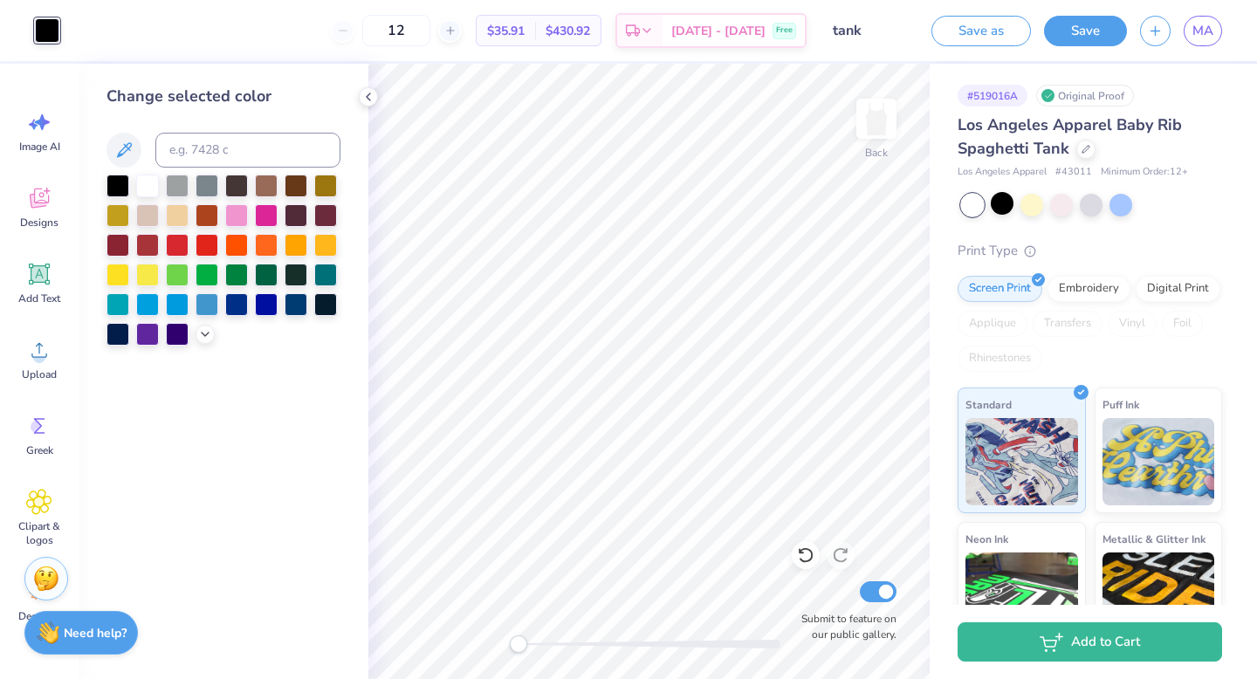  What do you see at coordinates (1089, 289) in the screenshot?
I see `div: Embroidery` at bounding box center [1089, 289].